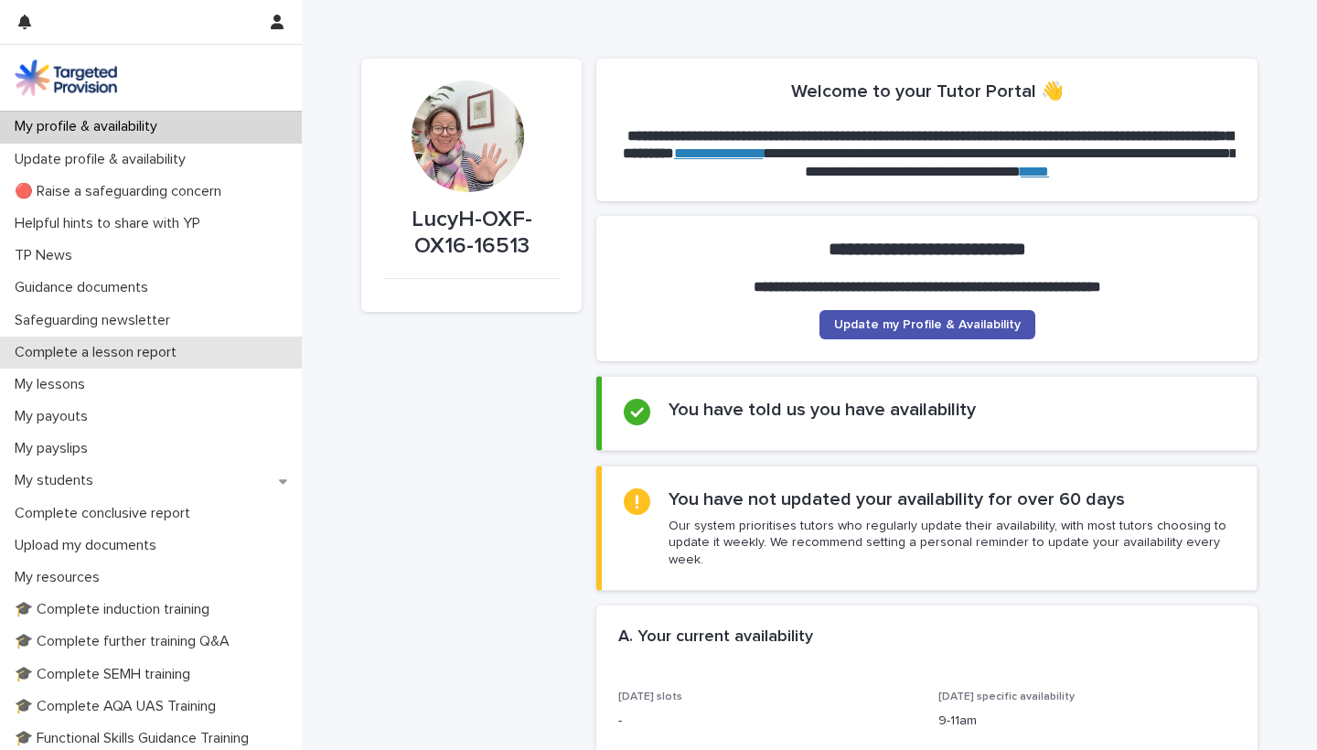 The width and height of the screenshot is (1317, 750). What do you see at coordinates (122, 191) in the screenshot?
I see `p: 🔴 Raise a safeguarding concern` at bounding box center [122, 191].